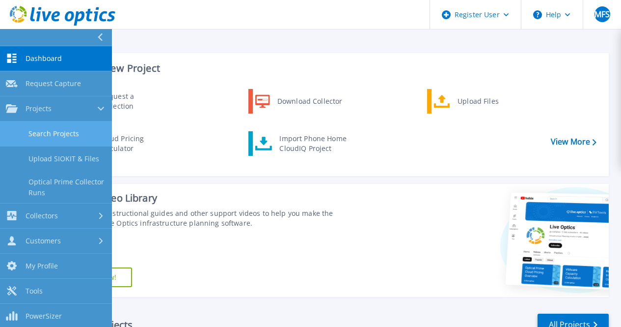 Image resolution: width=621 pixels, height=327 pixels. What do you see at coordinates (203, 218) in the screenshot?
I see `div: Find tutorials, instructional guides and other support videos to help you make the most of your L...` at bounding box center [203, 218].